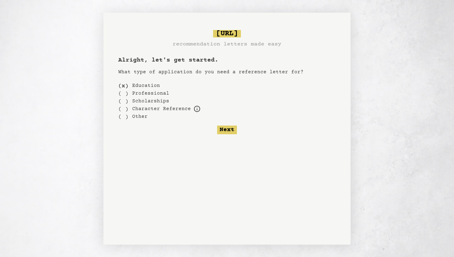 The width and height of the screenshot is (454, 257). I want to click on label: Education, so click(146, 86).